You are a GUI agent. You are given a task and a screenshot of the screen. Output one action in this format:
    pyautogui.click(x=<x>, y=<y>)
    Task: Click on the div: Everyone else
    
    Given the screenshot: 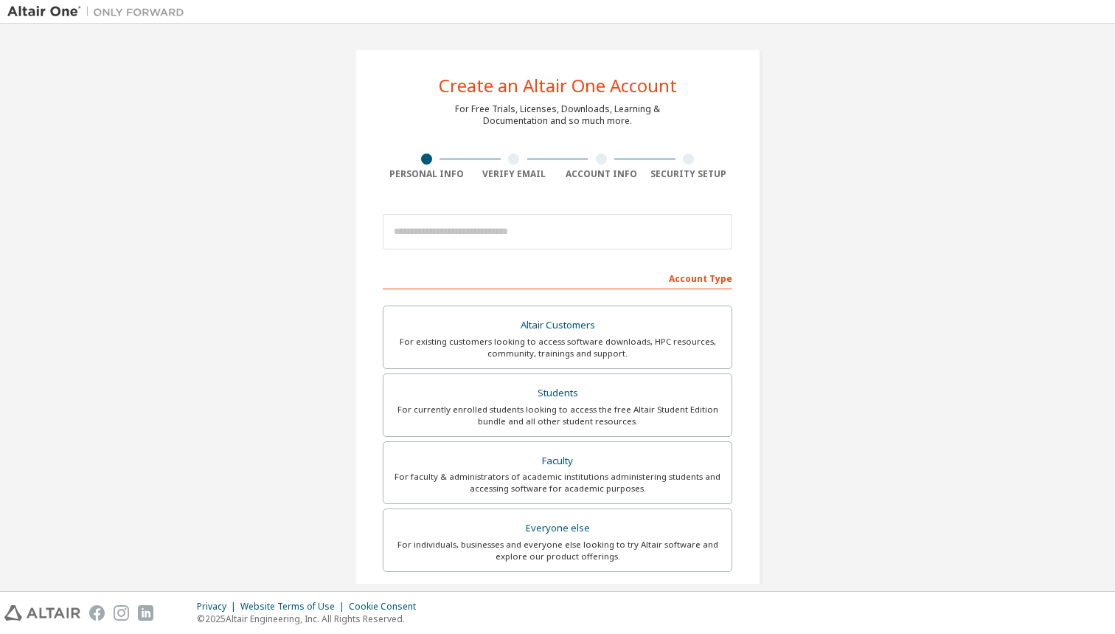 What is the action you would take?
    pyautogui.click(x=558, y=528)
    